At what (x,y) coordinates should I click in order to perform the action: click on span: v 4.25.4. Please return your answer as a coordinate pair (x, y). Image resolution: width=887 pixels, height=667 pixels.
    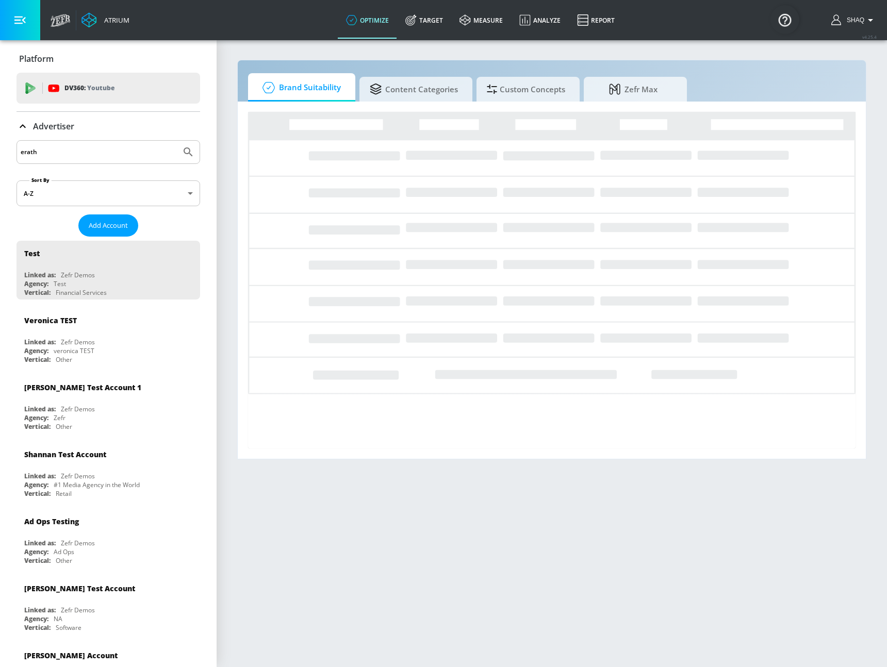
    Looking at the image, I should click on (870, 37).